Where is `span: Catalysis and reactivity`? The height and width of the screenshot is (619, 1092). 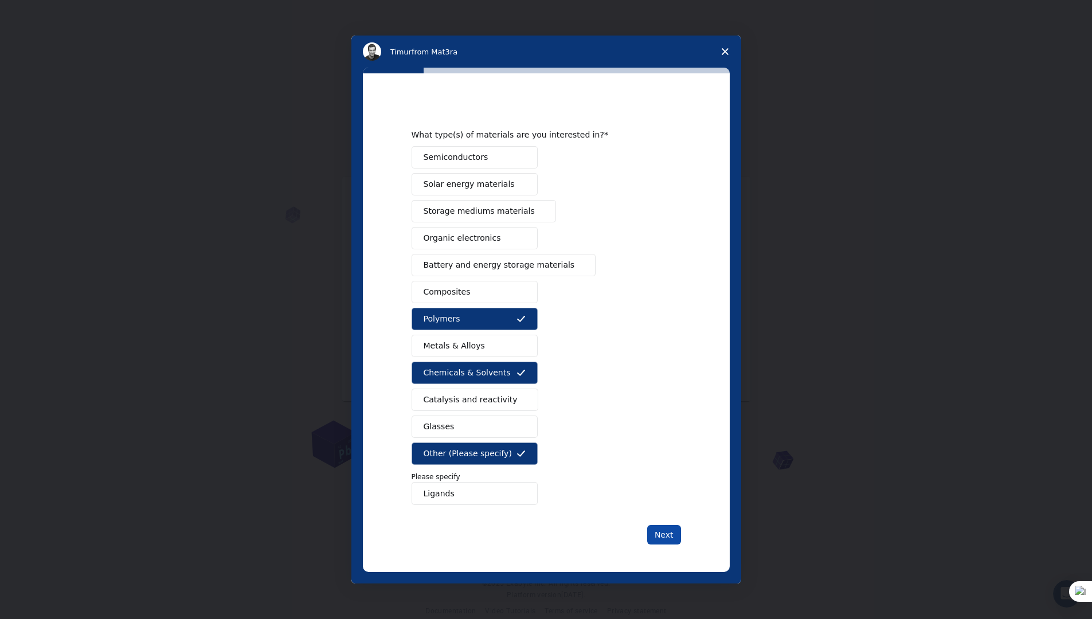 span: Catalysis and reactivity is located at coordinates (471, 400).